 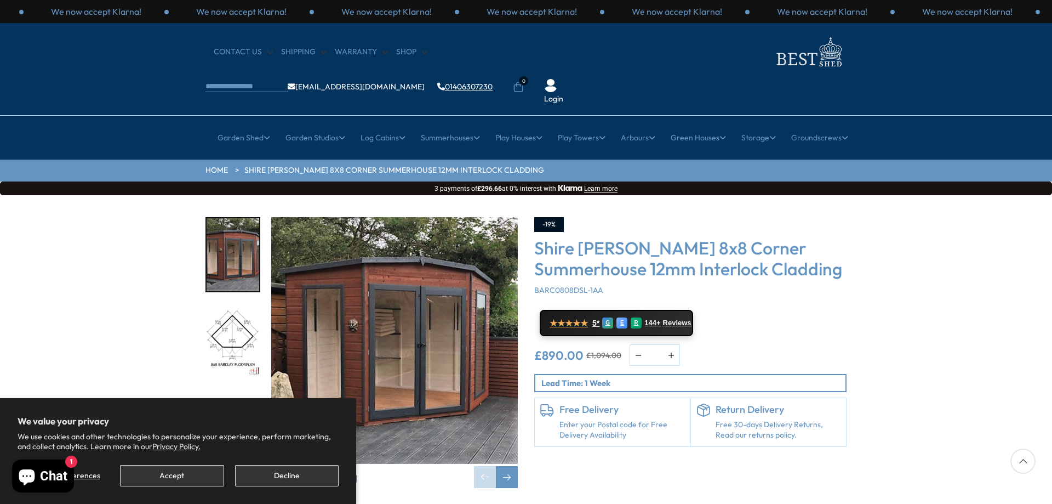 What do you see at coordinates (287, 475) in the screenshot?
I see `button: Decline` at bounding box center [287, 475].